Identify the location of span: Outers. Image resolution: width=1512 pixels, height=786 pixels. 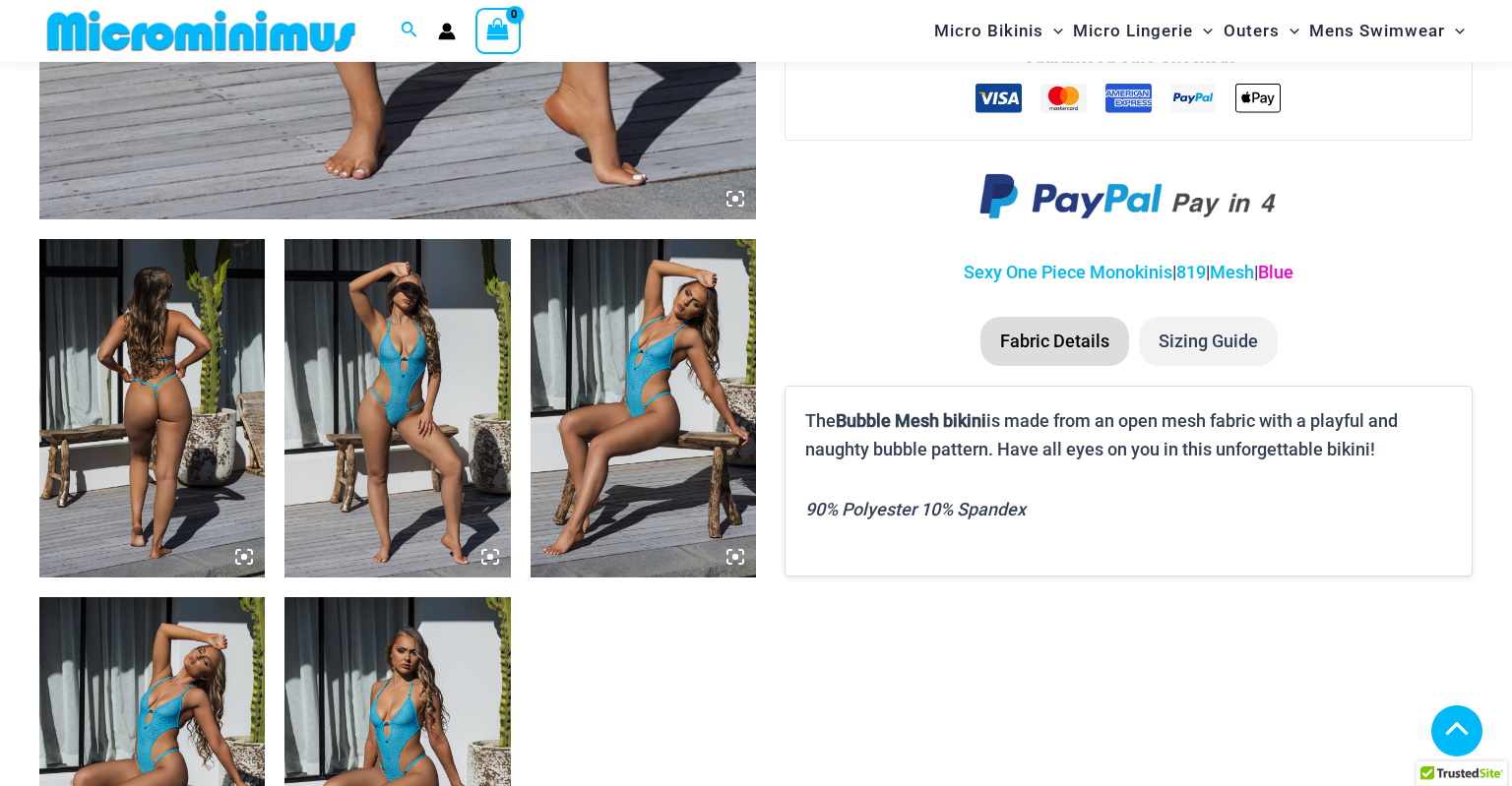
(1251, 31).